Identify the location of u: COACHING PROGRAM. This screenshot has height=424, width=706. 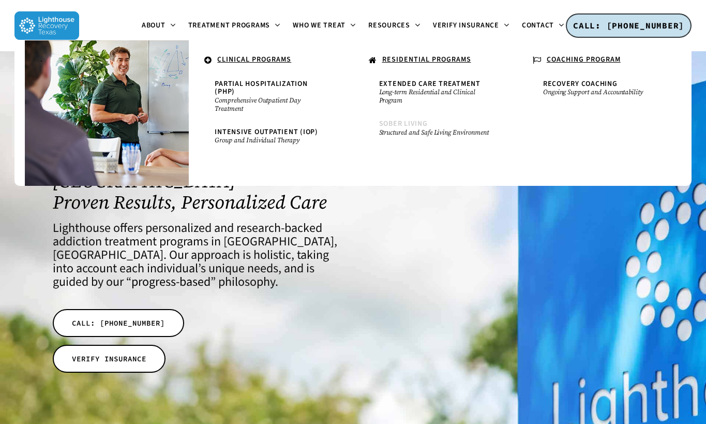
(583, 59).